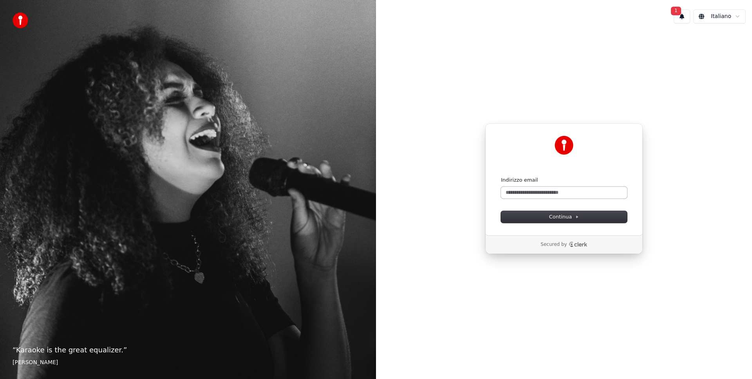  I want to click on p: Secured by, so click(553, 245).